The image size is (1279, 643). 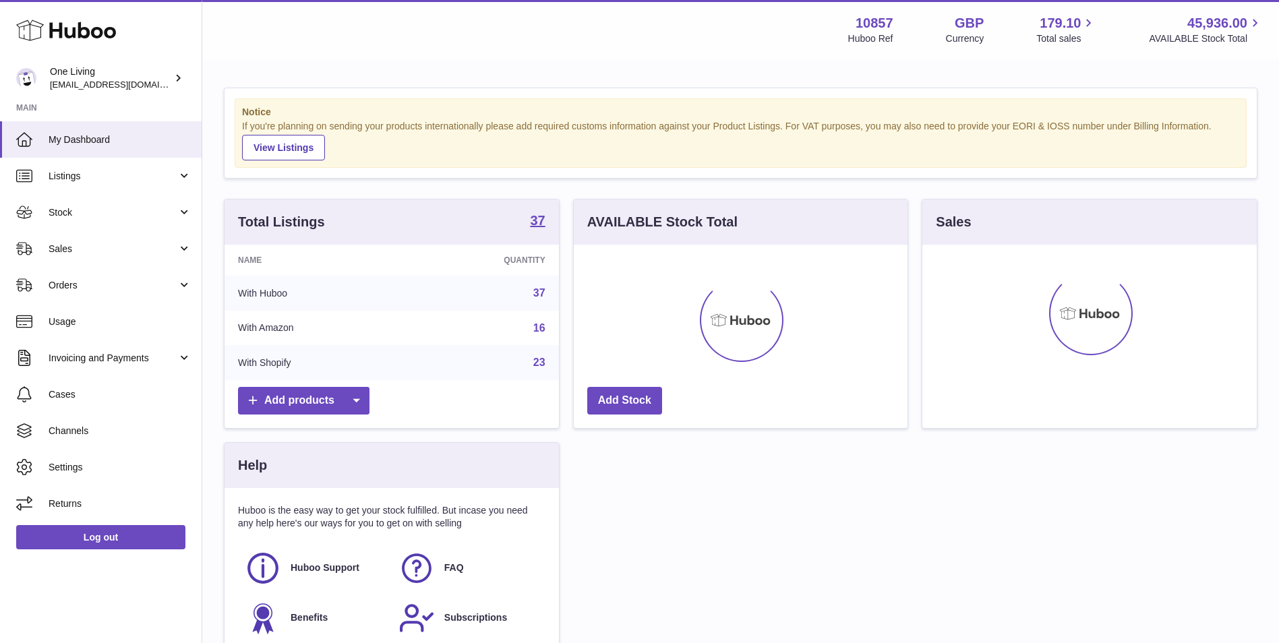 What do you see at coordinates (120, 394) in the screenshot?
I see `span: Cases` at bounding box center [120, 394].